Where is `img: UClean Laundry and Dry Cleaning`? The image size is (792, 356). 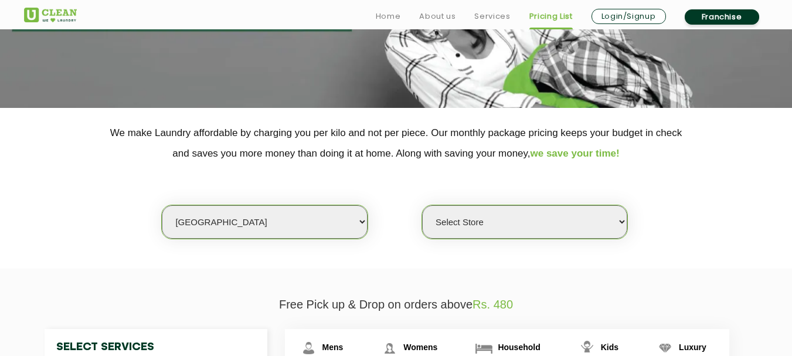
img: UClean Laundry and Dry Cleaning is located at coordinates (50, 15).